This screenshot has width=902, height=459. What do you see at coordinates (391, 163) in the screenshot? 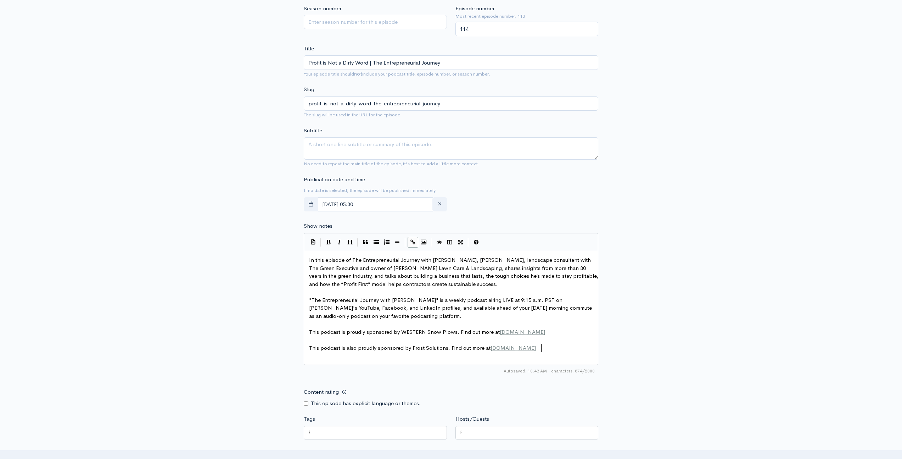
I see `small: No need to repeat the main title of the episode, it's best to add a little more context.` at bounding box center [391, 163].